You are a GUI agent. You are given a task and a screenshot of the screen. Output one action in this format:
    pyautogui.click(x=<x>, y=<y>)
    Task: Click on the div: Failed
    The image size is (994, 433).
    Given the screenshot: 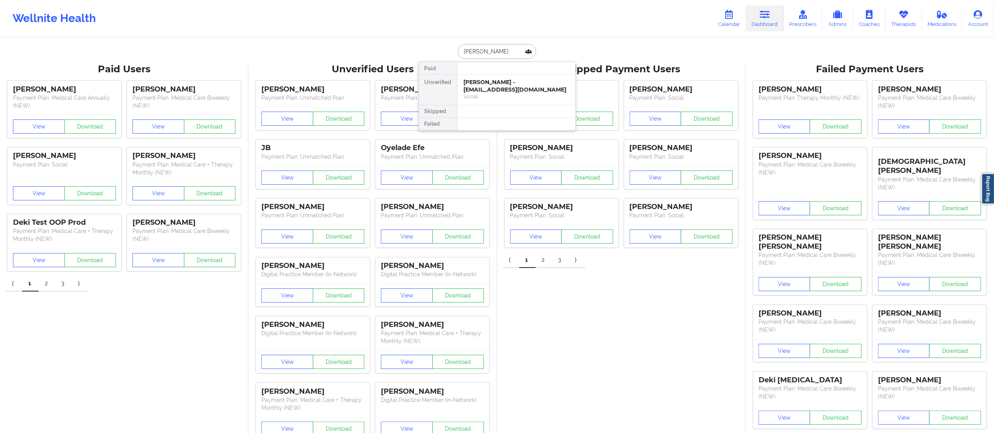 What is the action you would take?
    pyautogui.click(x=438, y=124)
    